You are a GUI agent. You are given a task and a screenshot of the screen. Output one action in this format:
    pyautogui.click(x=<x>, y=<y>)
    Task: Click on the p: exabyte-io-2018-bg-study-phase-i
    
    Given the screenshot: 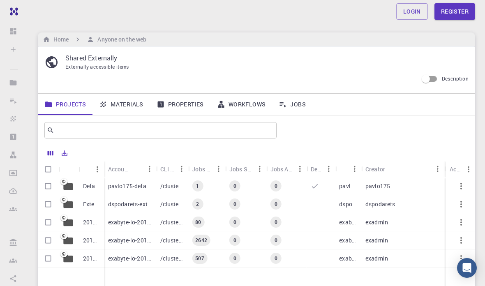 What is the action you would take?
    pyautogui.click(x=130, y=258)
    